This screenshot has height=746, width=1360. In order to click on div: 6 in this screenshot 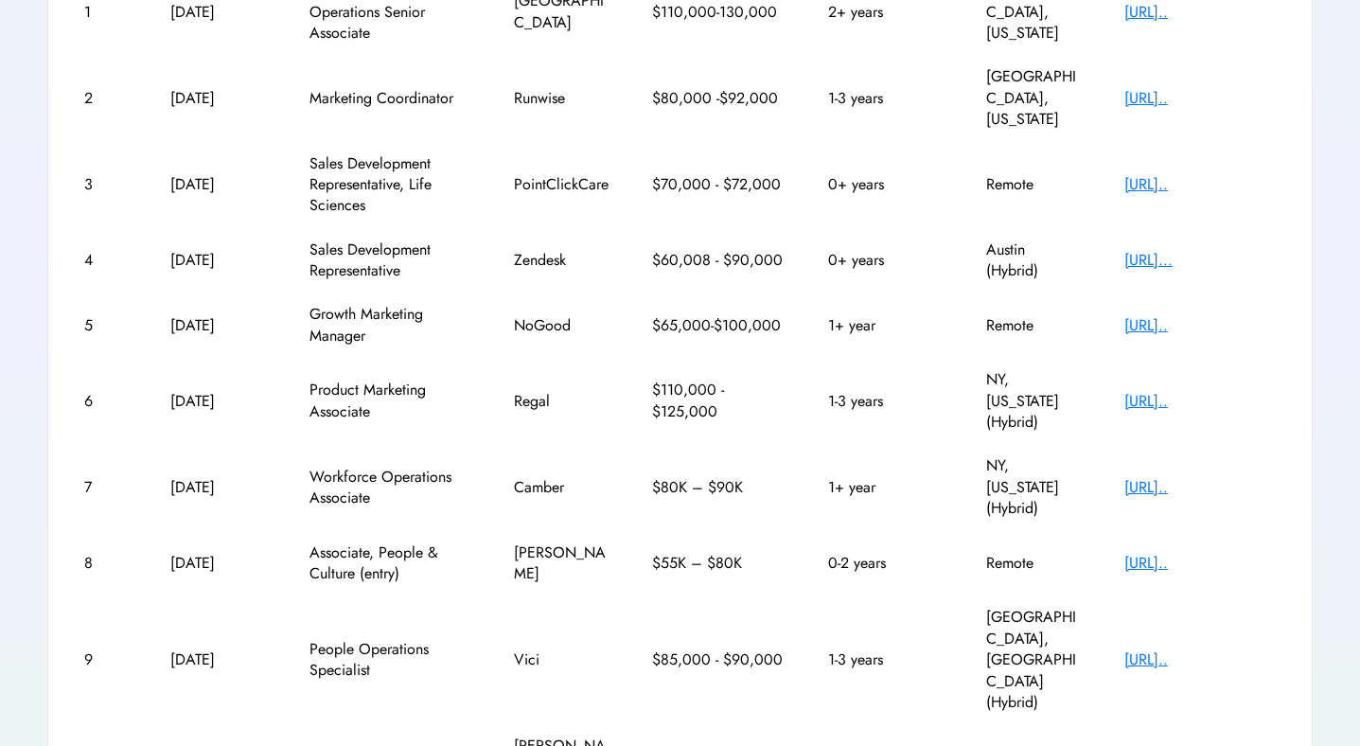, I will do `click(105, 401)`.